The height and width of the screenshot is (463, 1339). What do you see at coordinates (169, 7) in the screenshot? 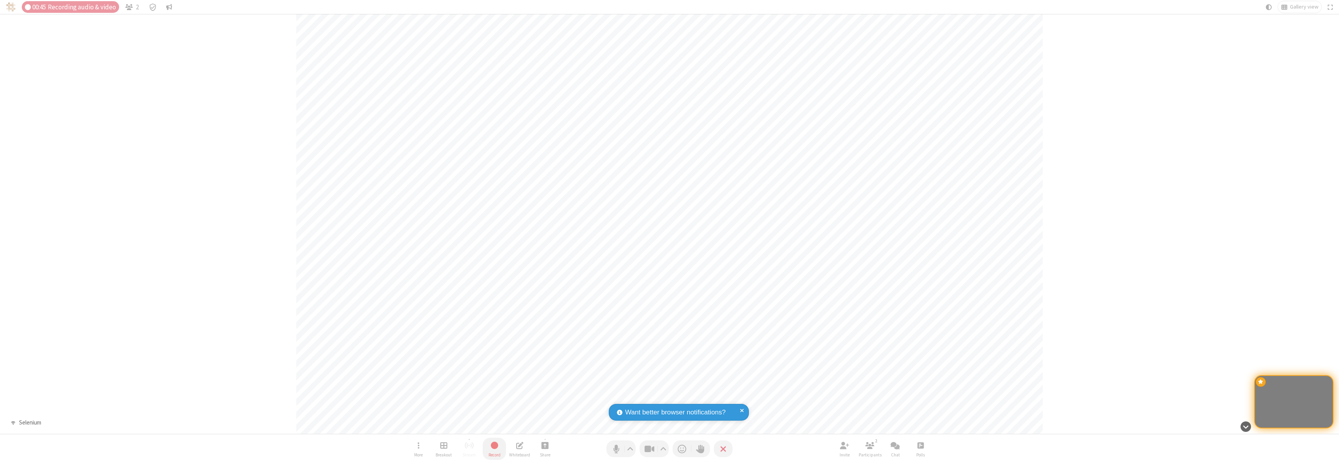
I see `button: Conversation` at bounding box center [169, 7].